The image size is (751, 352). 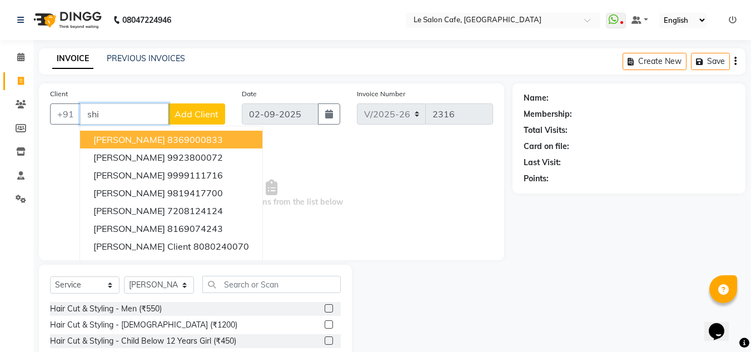 What do you see at coordinates (271, 193) in the screenshot?
I see `span: Select & add items from the list below` at bounding box center [271, 193].